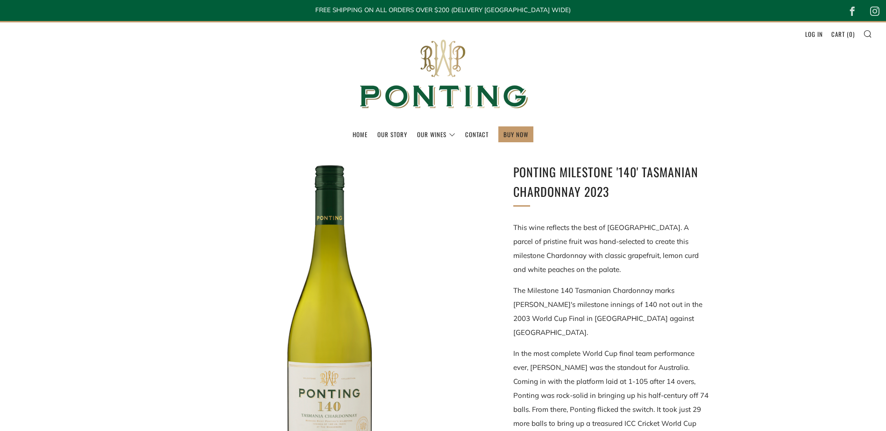 Image resolution: width=886 pixels, height=431 pixels. Describe the element at coordinates (392, 134) in the screenshot. I see `a: Our Story` at that location.